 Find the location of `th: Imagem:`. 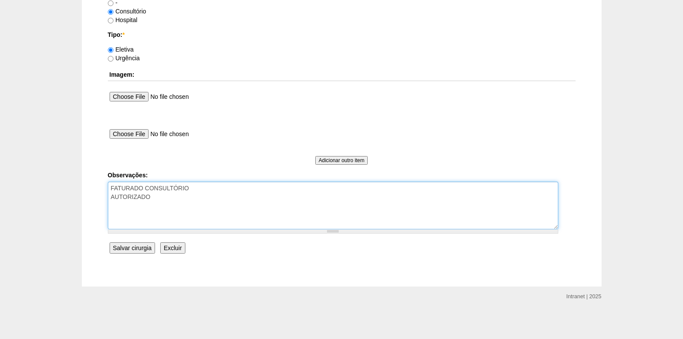

th: Imagem: is located at coordinates (342, 74).